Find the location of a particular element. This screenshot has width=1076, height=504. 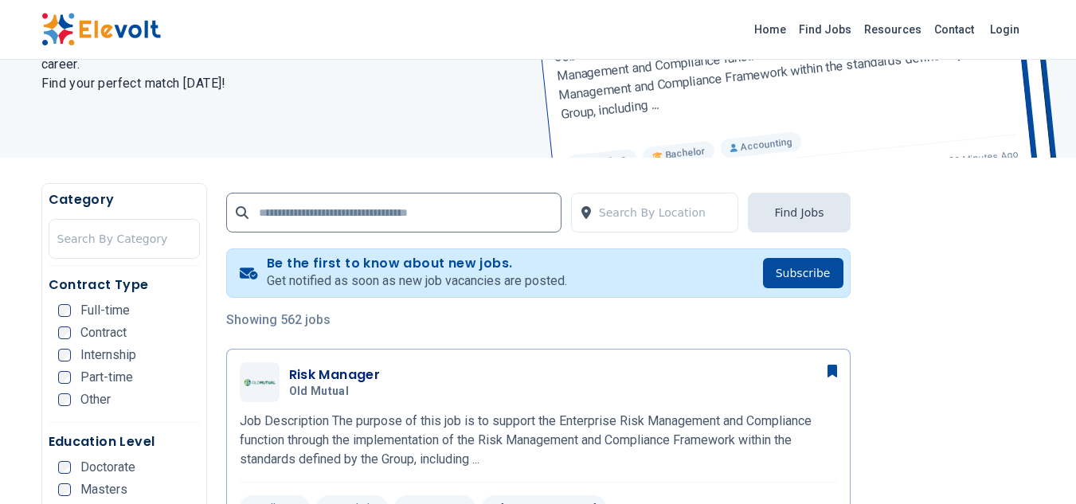

p: Showing 562 jobs is located at coordinates (538, 320).